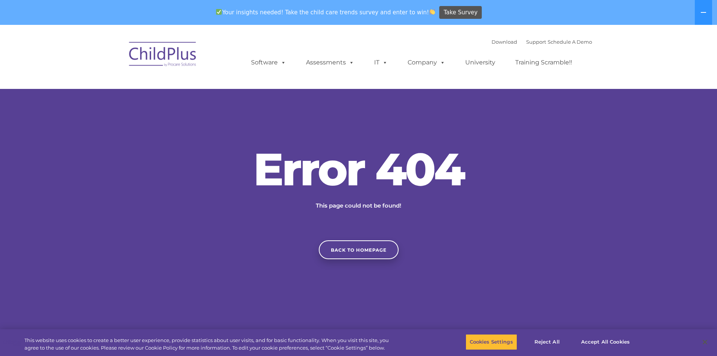  What do you see at coordinates (570, 42) in the screenshot?
I see `a: Schedule A Demo` at bounding box center [570, 42].